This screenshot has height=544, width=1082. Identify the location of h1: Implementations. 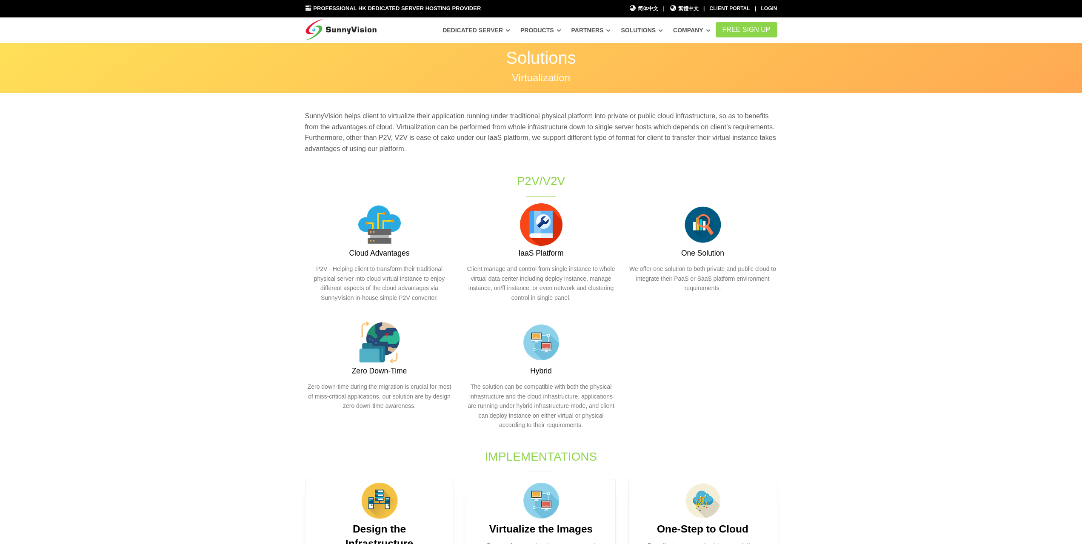
(541, 457).